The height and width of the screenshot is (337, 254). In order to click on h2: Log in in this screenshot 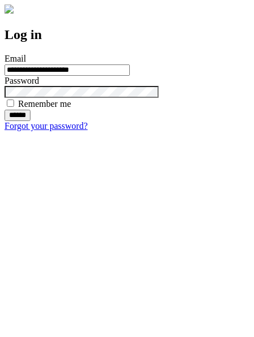, I will do `click(127, 34)`.